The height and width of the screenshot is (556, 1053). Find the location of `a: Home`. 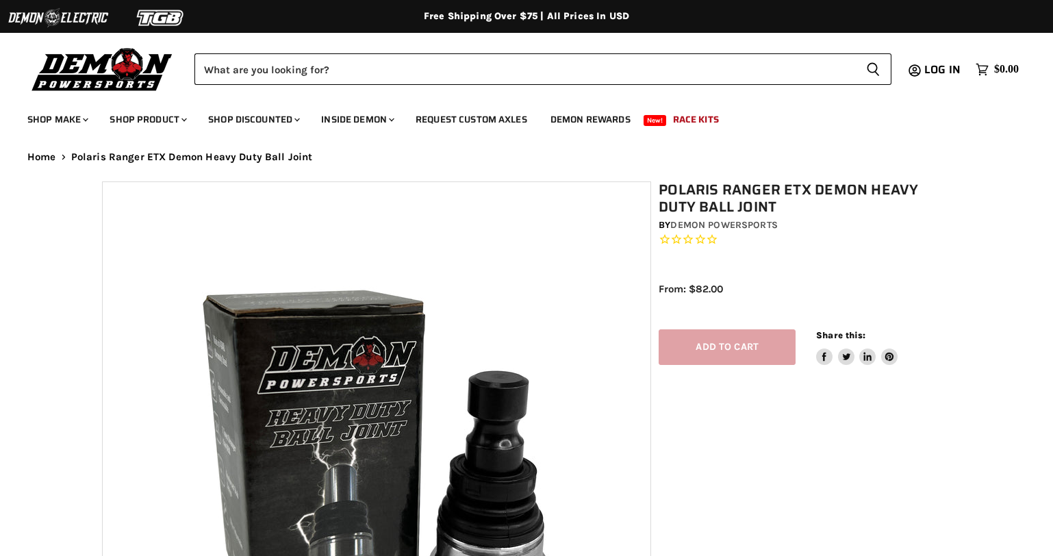

a: Home is located at coordinates (42, 157).